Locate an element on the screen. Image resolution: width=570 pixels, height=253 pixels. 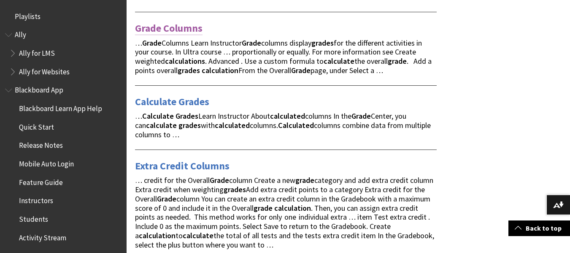
strong: calculations is located at coordinates (185, 61).